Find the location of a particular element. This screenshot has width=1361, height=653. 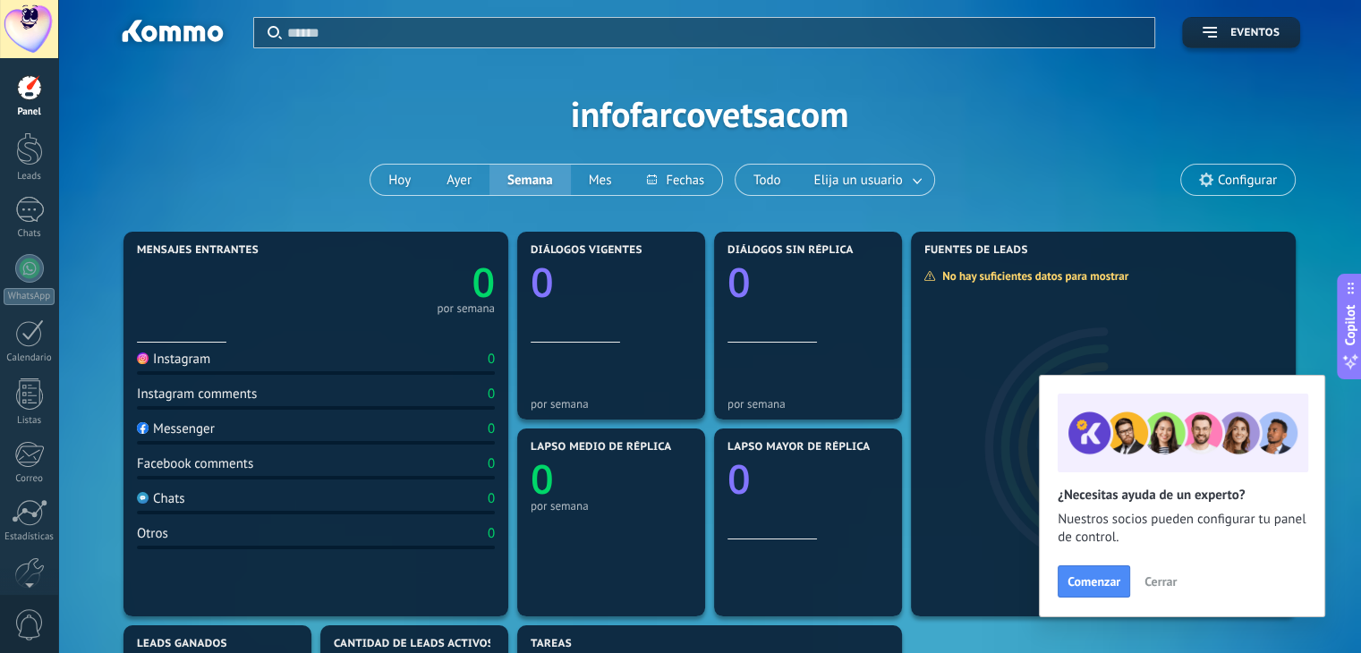

span: Diálogos sin réplica is located at coordinates (790, 251).